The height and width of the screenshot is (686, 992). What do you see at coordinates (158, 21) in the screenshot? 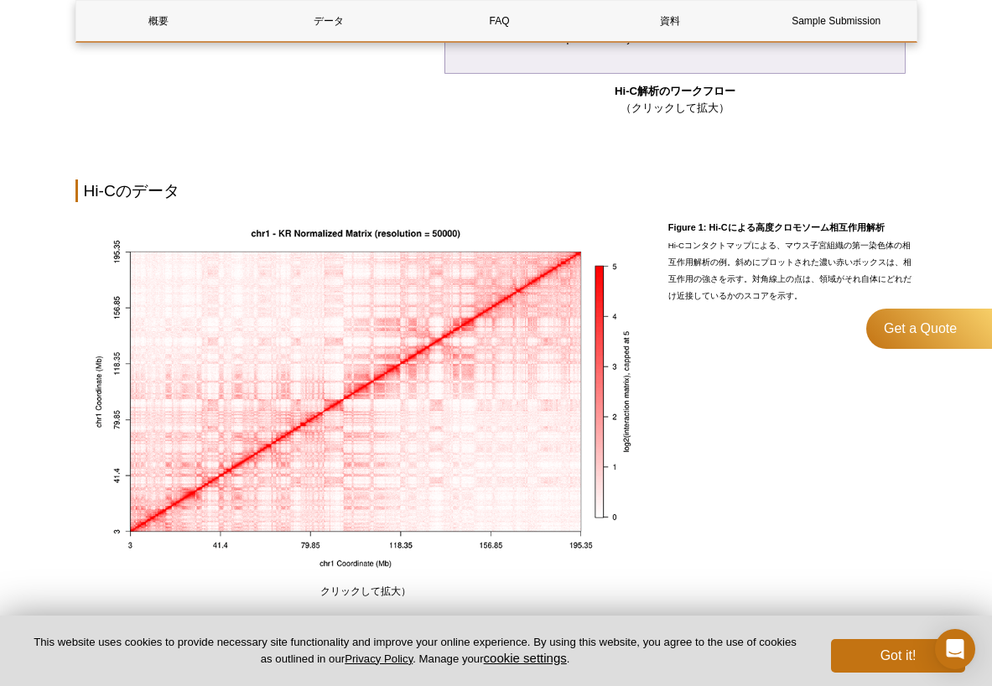
I see `a: 概要` at bounding box center [158, 21].